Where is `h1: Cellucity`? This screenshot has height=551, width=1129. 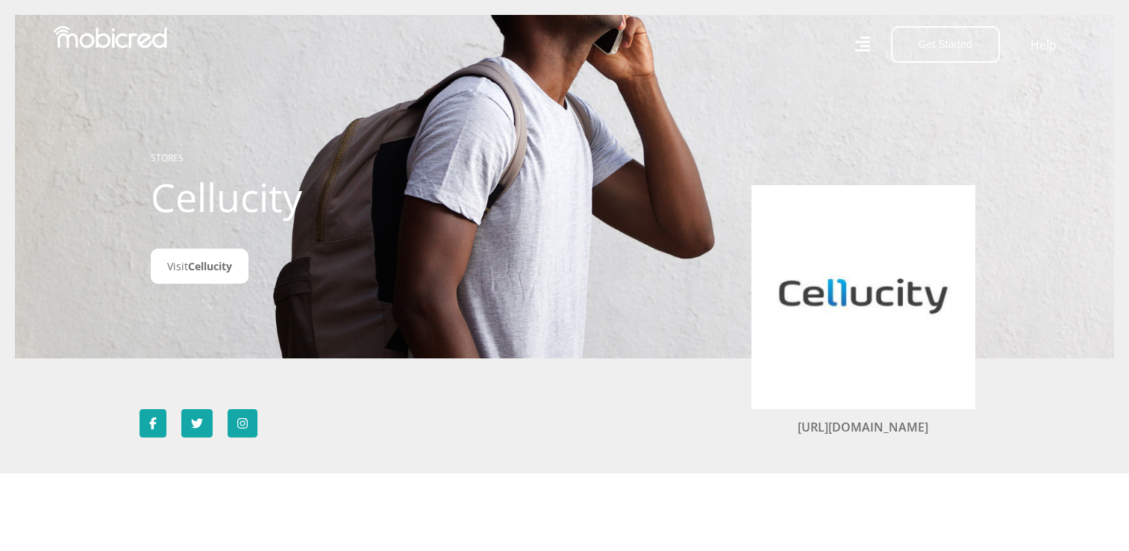
h1: Cellucity is located at coordinates (316, 197).